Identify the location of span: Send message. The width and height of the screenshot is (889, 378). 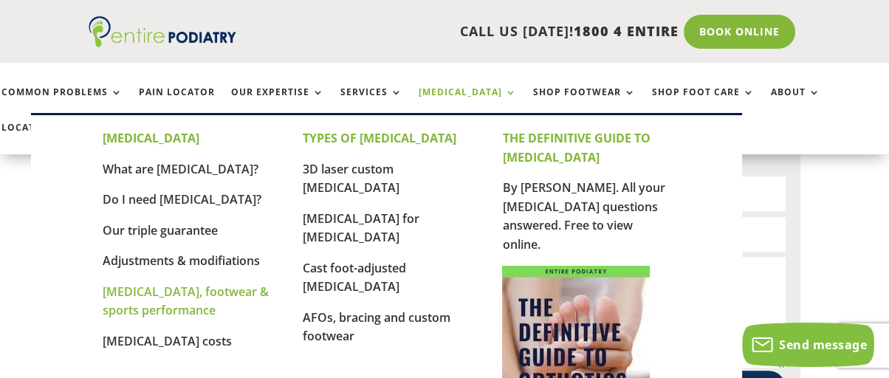
(823, 345).